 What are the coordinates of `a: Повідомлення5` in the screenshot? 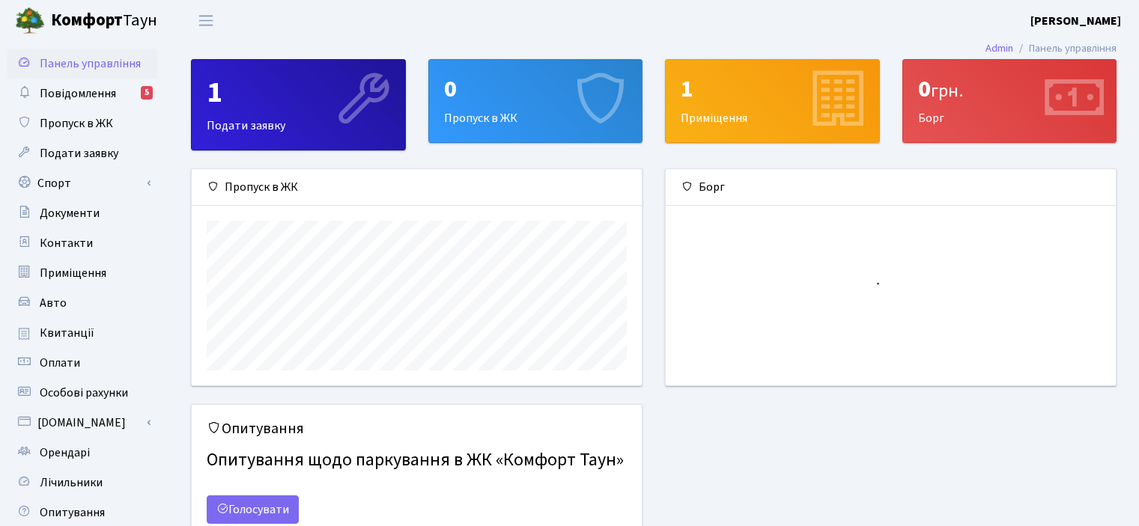 It's located at (82, 94).